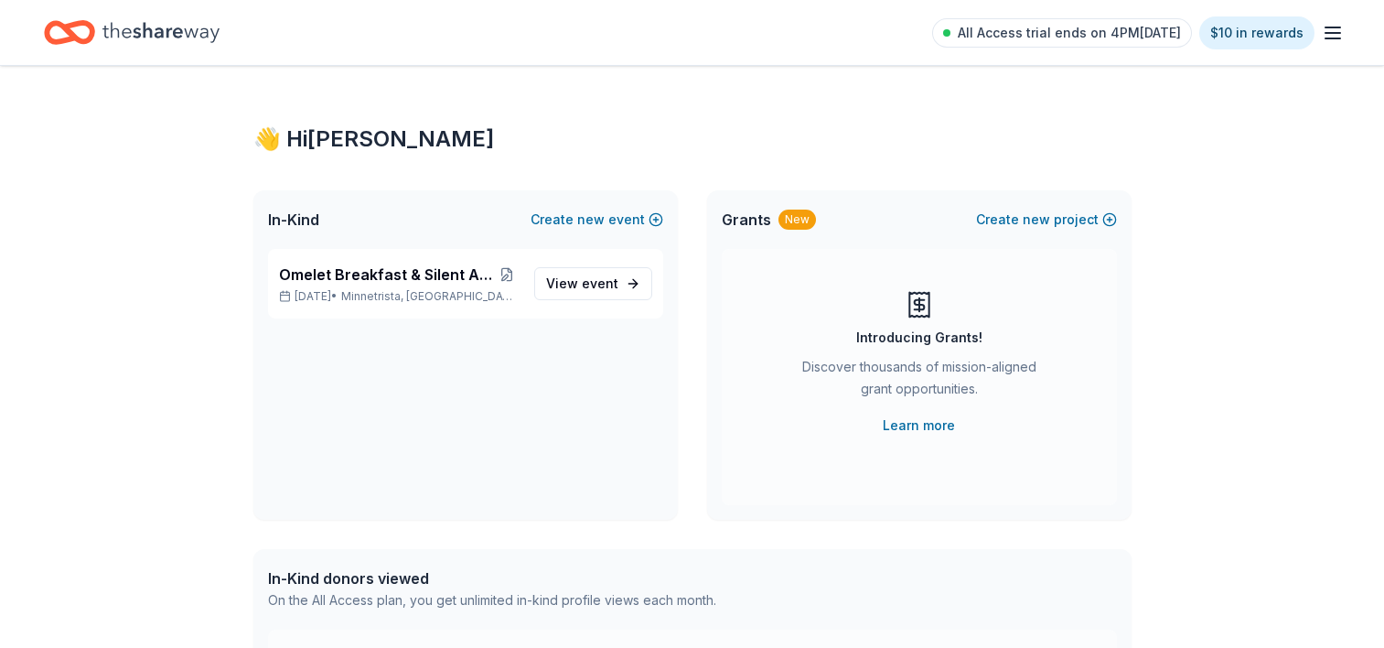 This screenshot has height=648, width=1384. What do you see at coordinates (593, 284) in the screenshot?
I see `a: View event` at bounding box center [593, 284].